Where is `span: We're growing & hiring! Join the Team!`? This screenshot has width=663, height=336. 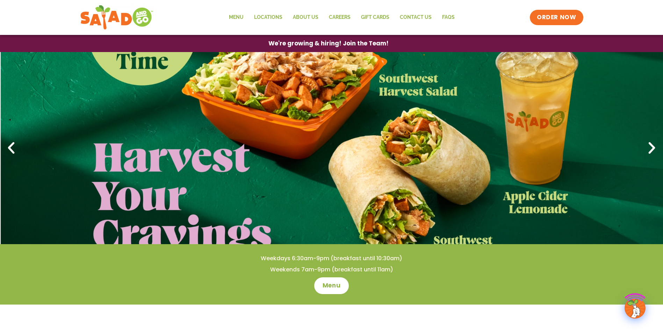
span: We're growing & hiring! Join the Team! is located at coordinates (328, 43).